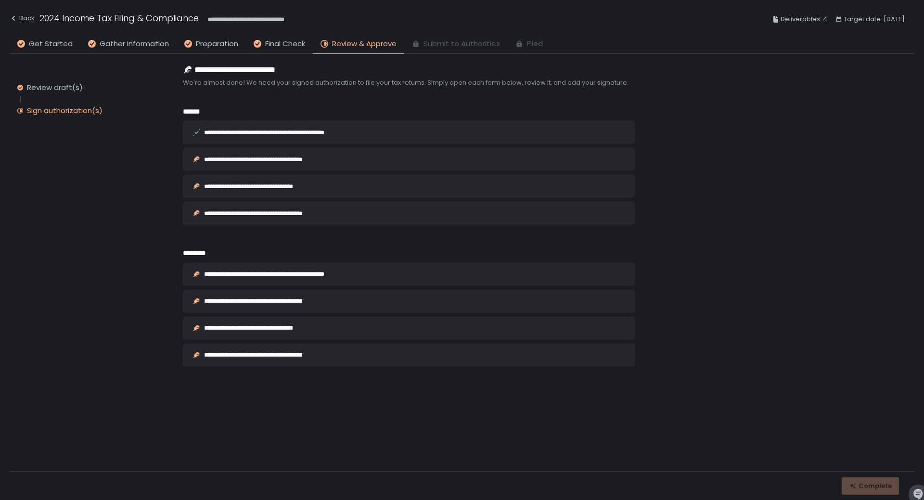  I want to click on h1: 2024 Income Tax Filing & Compliance, so click(119, 18).